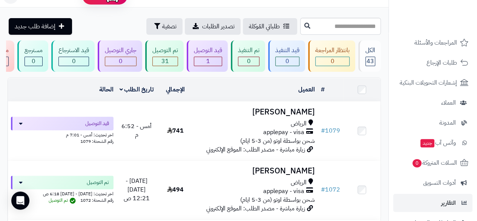  Describe the element at coordinates (287, 50) in the screenshot. I see `div: قيد التنفيذ` at that location.